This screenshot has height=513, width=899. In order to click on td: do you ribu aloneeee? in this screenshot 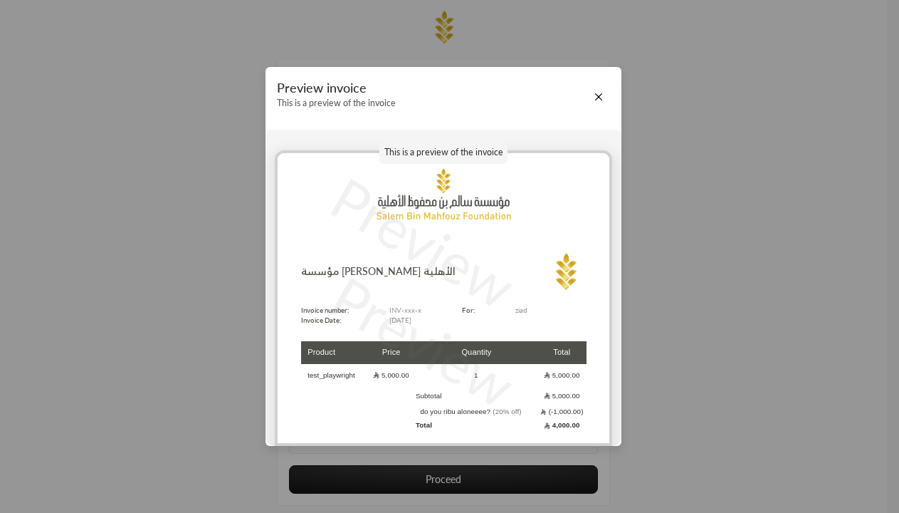, I will do `click(476, 412)`.